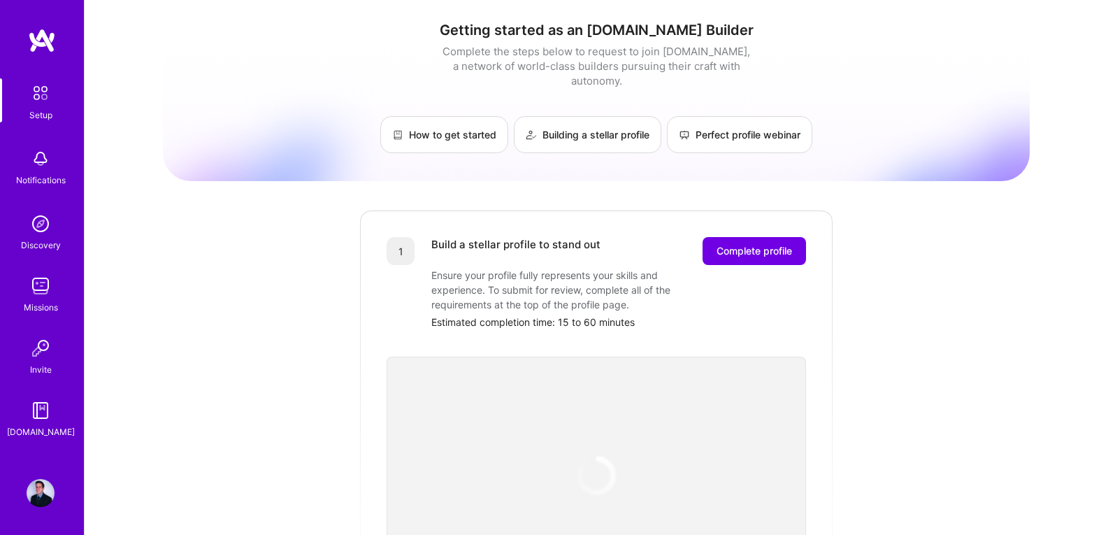  What do you see at coordinates (41, 159) in the screenshot?
I see `img: bell` at bounding box center [41, 159].